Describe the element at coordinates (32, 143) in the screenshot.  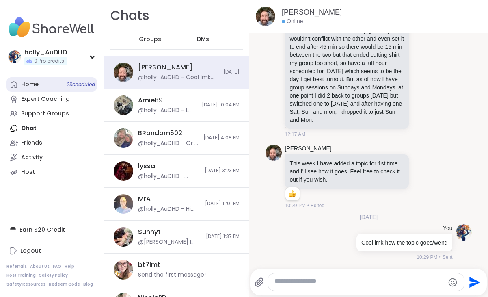
I see `div: Friends` at that location.